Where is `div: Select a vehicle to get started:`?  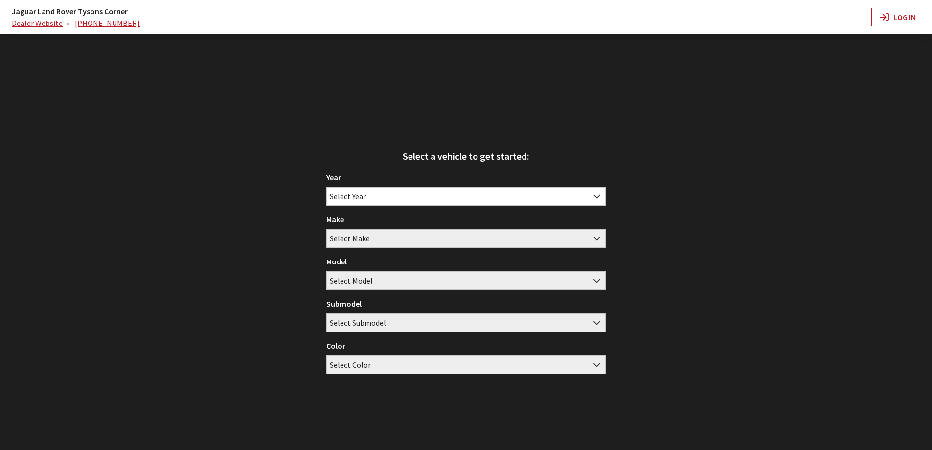
div: Select a vehicle to get started: is located at coordinates (466, 156).